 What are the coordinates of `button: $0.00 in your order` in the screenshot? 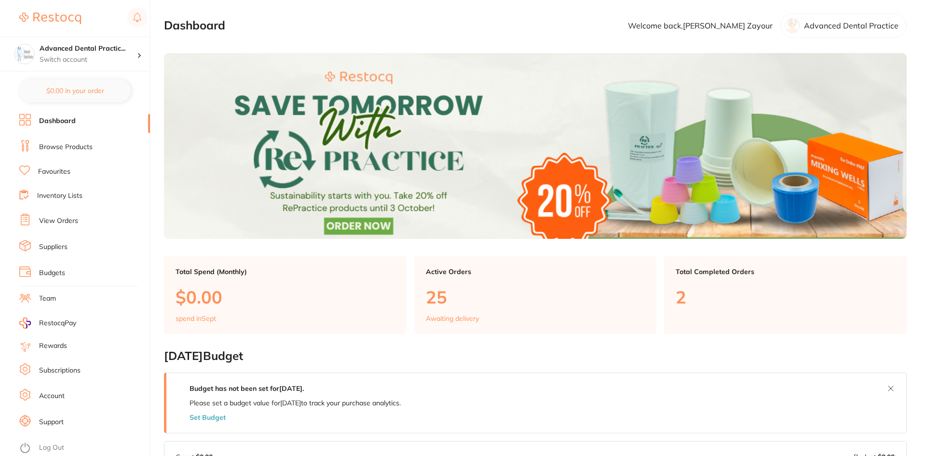 It's located at (75, 91).